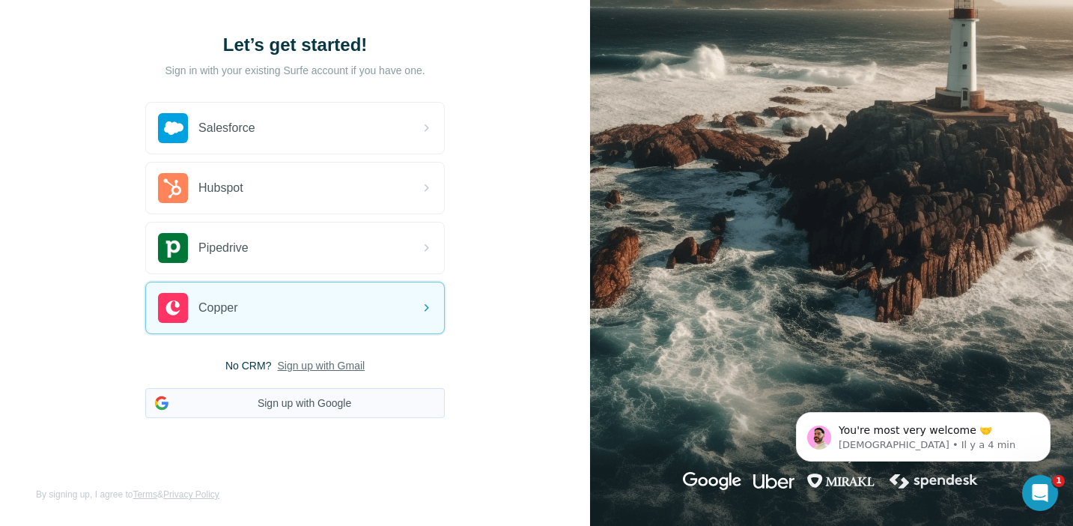 This screenshot has height=526, width=1073. What do you see at coordinates (248, 366) in the screenshot?
I see `span: No CRM?` at bounding box center [248, 366].